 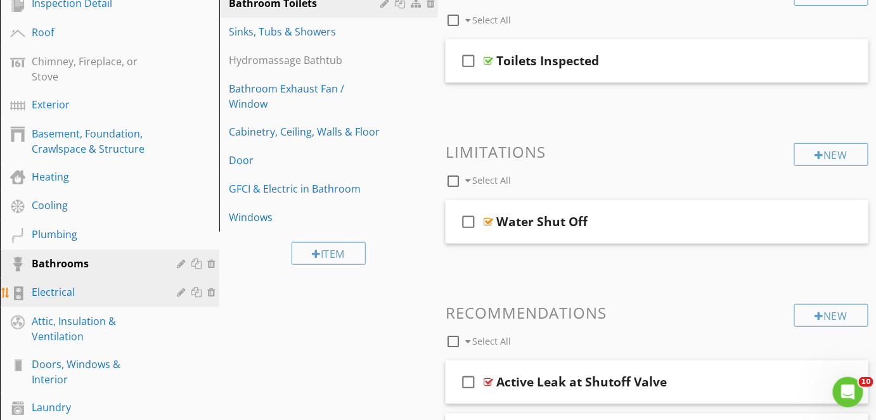 What do you see at coordinates (95, 329) in the screenshot?
I see `div: Attic, Insulation & Ventilation` at bounding box center [95, 329].